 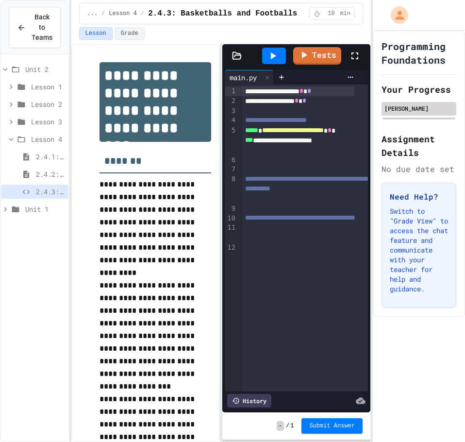 I want to click on p: Switch to "Grade View" to access the chat feature and communicate with your teacher for help and ..., so click(x=419, y=250).